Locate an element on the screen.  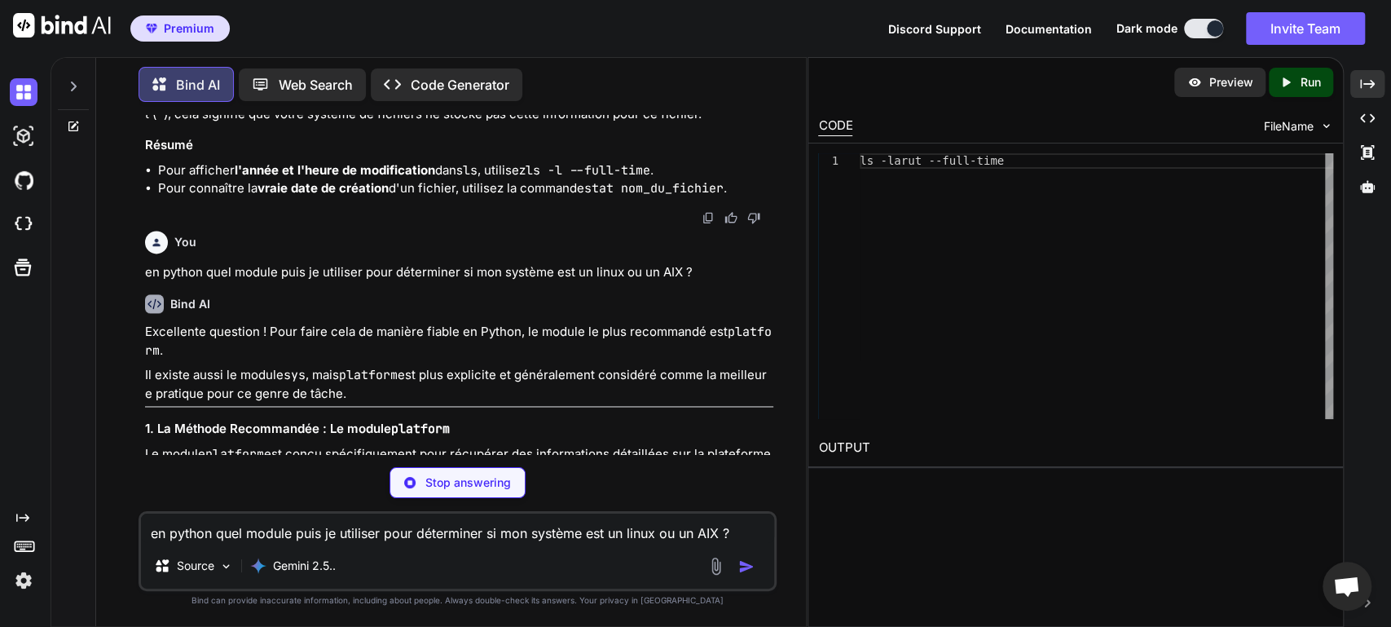
span: Premium is located at coordinates (189, 29).